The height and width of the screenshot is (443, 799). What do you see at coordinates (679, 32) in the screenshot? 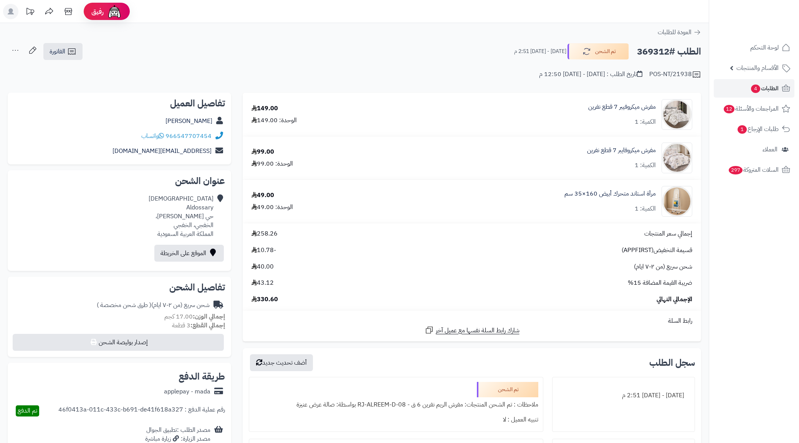
I see `a: العودة للطلبات` at bounding box center [679, 32].